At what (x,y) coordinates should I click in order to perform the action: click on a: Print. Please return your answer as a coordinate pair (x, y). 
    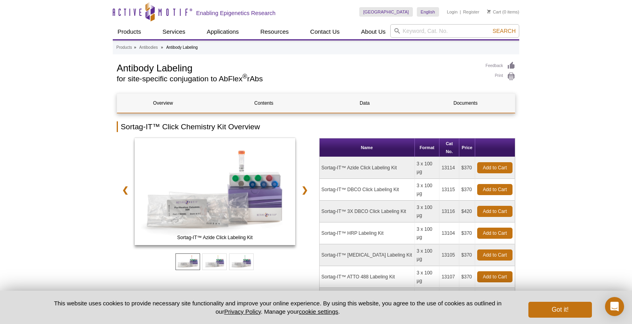
    Looking at the image, I should click on (500, 77).